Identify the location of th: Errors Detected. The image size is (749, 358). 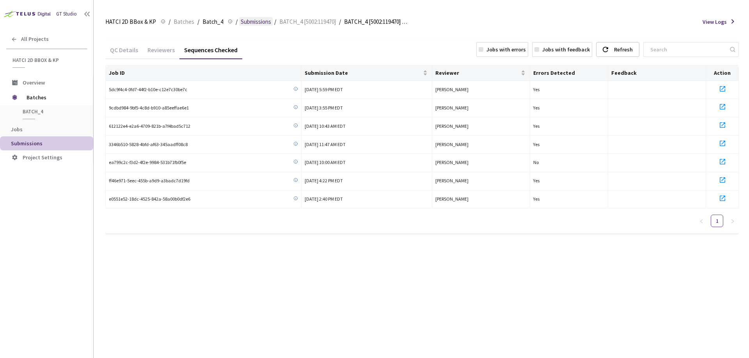
(569, 73).